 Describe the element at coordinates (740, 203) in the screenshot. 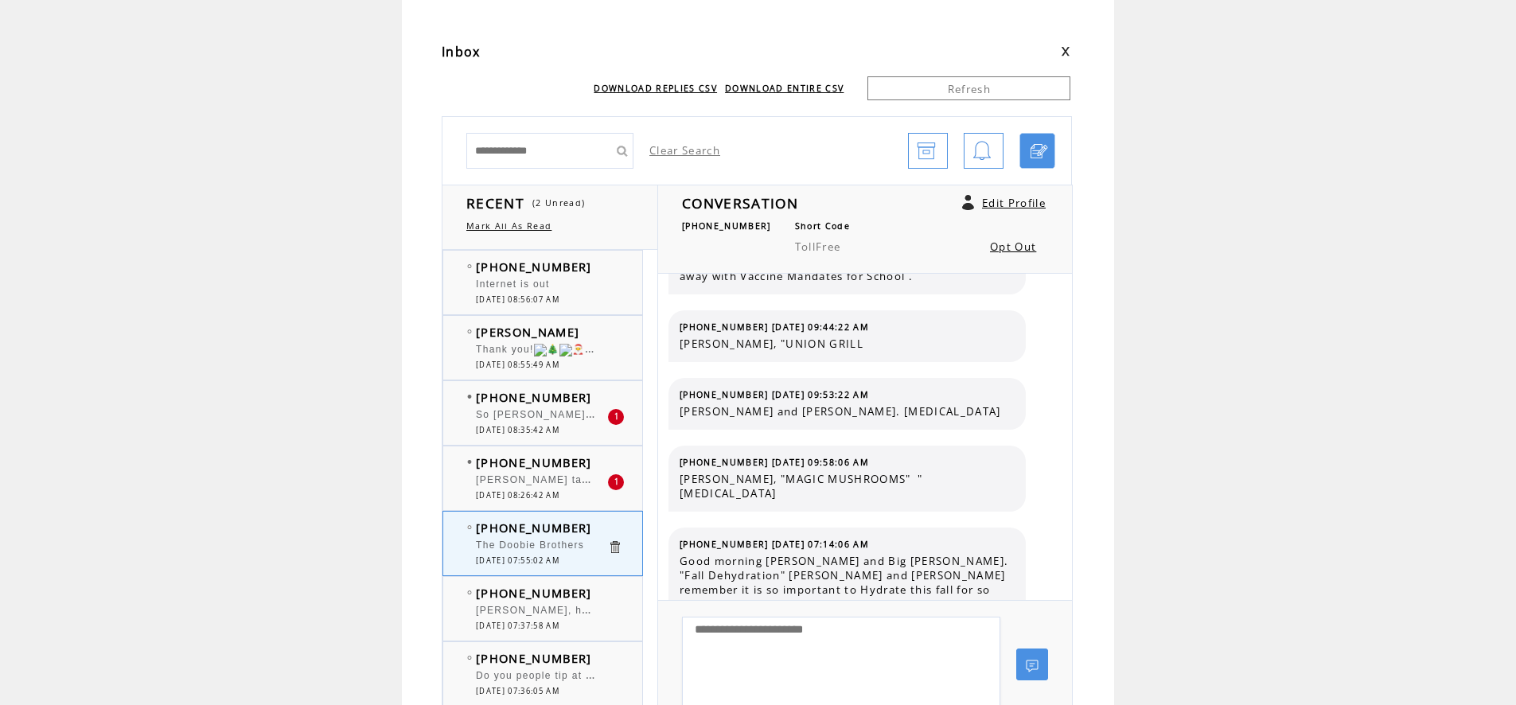

I see `span: CONVERSATION` at that location.